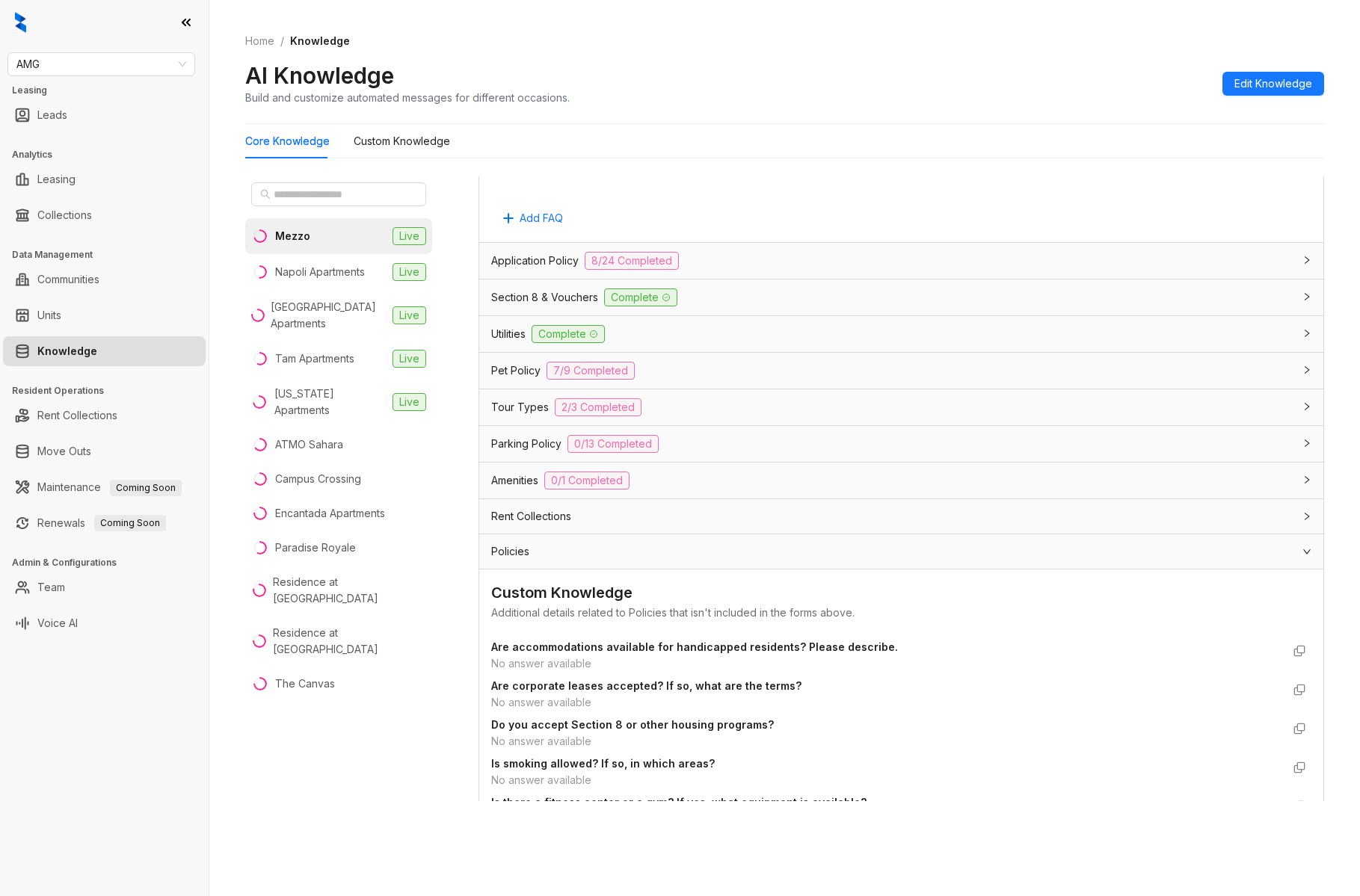  Describe the element at coordinates (680, 802) in the screenshot. I see `strong: Is there a fitness center or a gym? If yes, what equipment is available?` at that location.